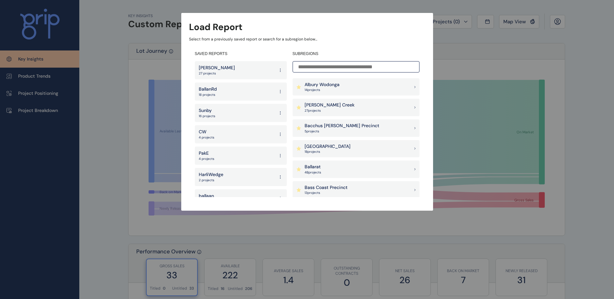  What do you see at coordinates (327, 152) in the screenshot?
I see `p: 18 project s` at bounding box center [327, 152].